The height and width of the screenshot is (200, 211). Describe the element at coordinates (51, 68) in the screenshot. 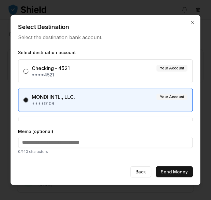

I see `div: Checking - 4521` at that location.